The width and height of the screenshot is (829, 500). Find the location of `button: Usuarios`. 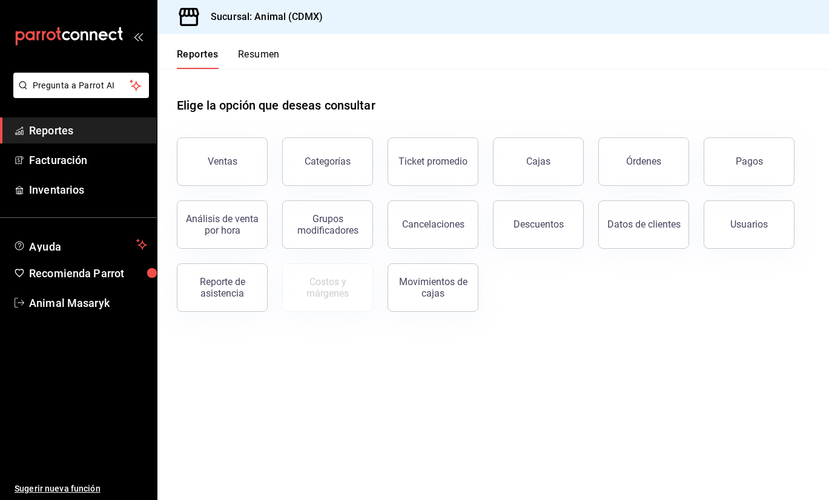

button: Usuarios is located at coordinates (749, 225).